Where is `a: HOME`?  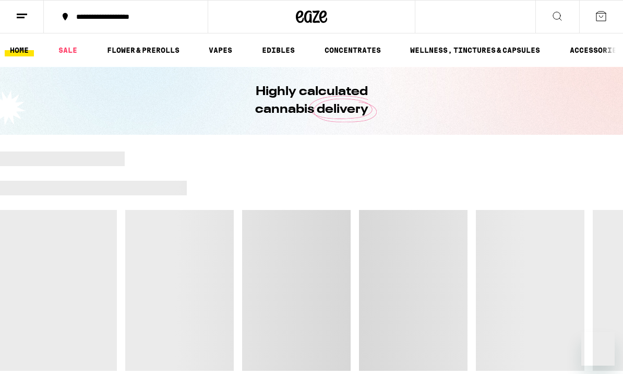 a: HOME is located at coordinates (19, 50).